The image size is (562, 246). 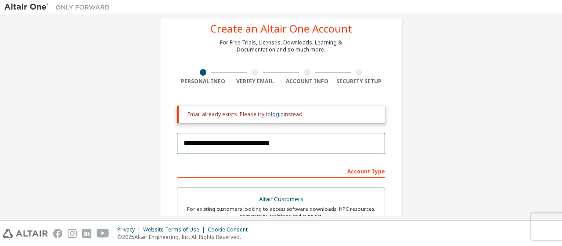 What do you see at coordinates (230, 229) in the screenshot?
I see `div: Cookie Consent` at bounding box center [230, 229].